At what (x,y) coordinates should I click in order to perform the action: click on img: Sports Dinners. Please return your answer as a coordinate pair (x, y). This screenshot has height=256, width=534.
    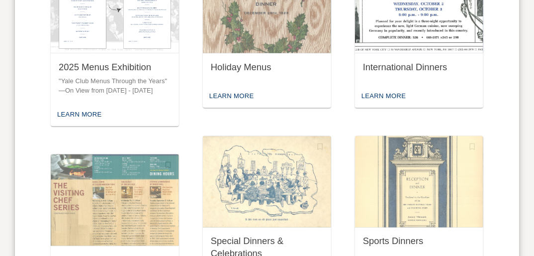
    Looking at the image, I should click on (419, 181).